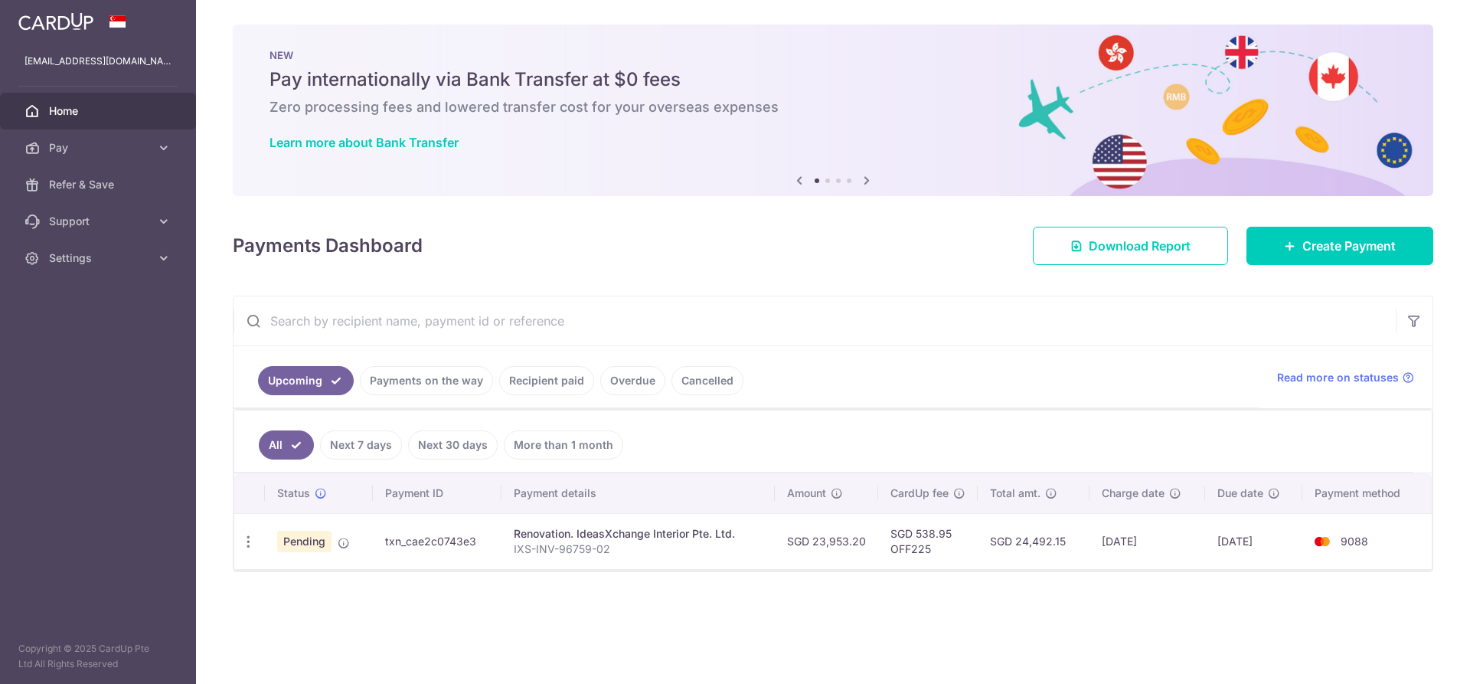 The width and height of the screenshot is (1470, 684). Describe the element at coordinates (1340, 246) in the screenshot. I see `a: Create Payment` at that location.